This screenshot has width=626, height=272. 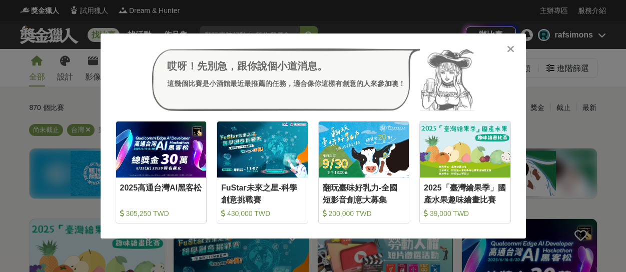 I want to click on div: 2025高通台灣AI黑客松, so click(x=161, y=193).